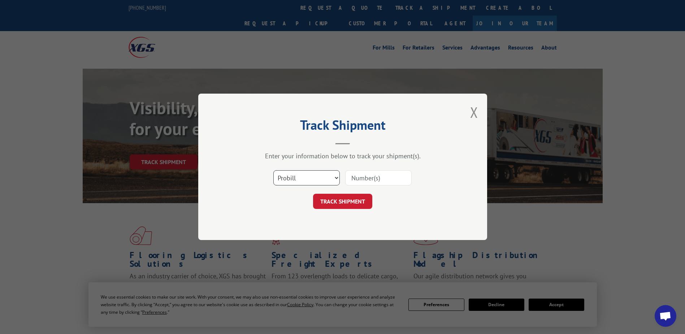 Image resolution: width=685 pixels, height=334 pixels. I want to click on h2: Track Shipment, so click(343, 127).